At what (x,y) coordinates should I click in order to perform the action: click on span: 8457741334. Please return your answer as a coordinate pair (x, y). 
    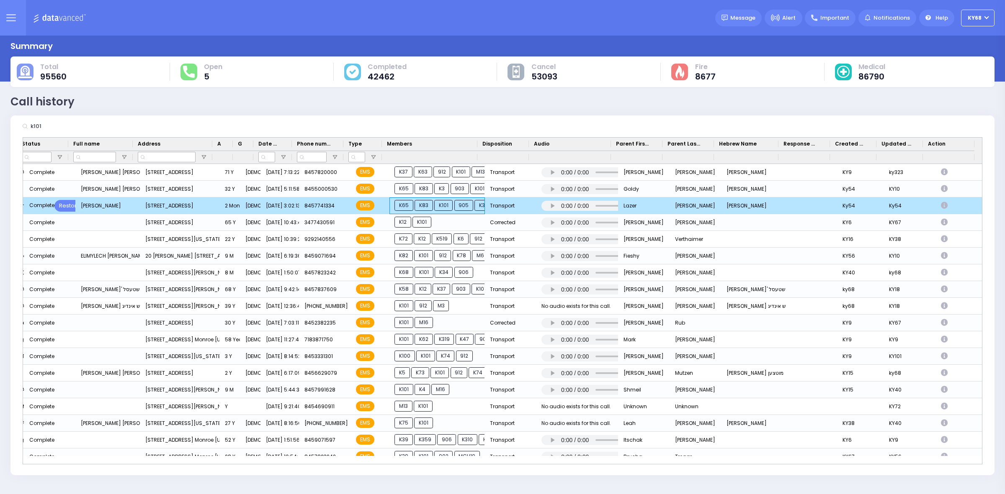
    Looking at the image, I should click on (319, 206).